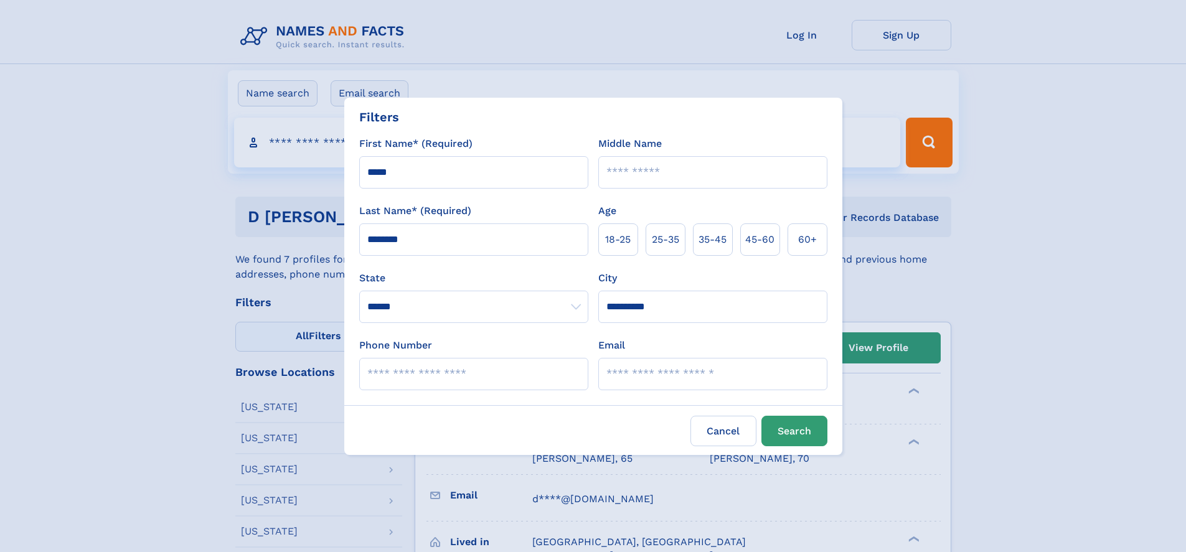  What do you see at coordinates (759, 240) in the screenshot?
I see `span: 45‑60` at bounding box center [759, 240].